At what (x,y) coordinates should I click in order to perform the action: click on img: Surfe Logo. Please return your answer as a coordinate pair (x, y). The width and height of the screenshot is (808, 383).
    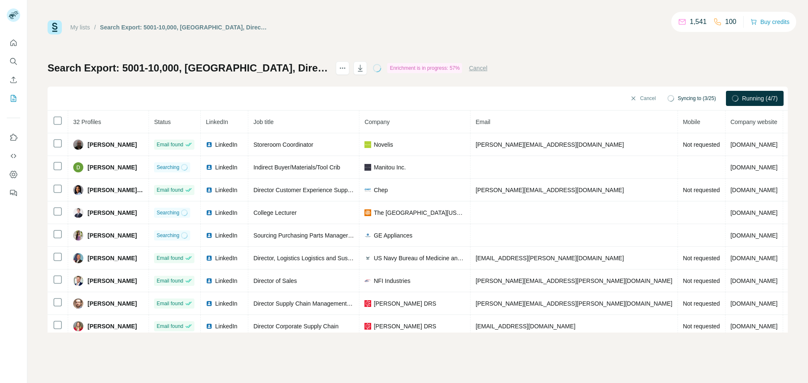
    Looking at the image, I should click on (55, 27).